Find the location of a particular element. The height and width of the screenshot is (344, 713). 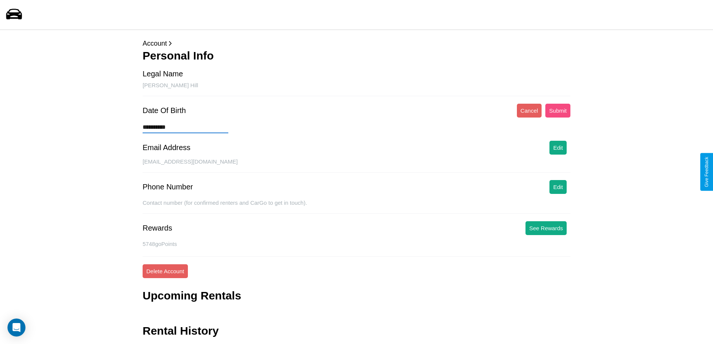

p: Account is located at coordinates (356, 43).